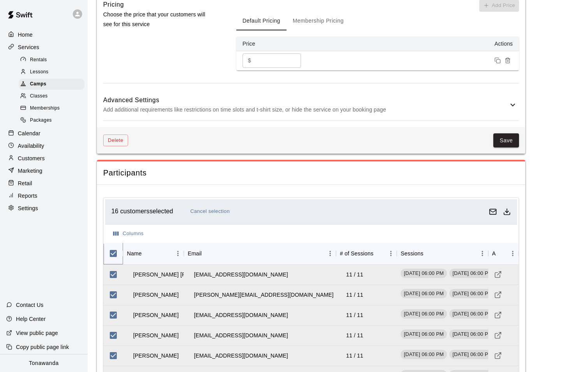 The width and height of the screenshot is (570, 372). I want to click on div: Packages, so click(51, 120).